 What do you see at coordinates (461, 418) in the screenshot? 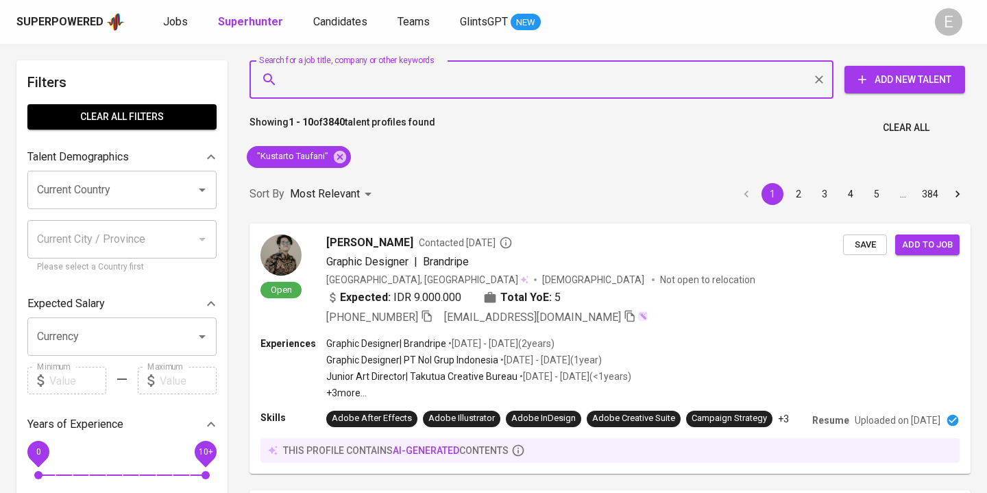
I see `div: Adobe Illustrator` at bounding box center [461, 418].